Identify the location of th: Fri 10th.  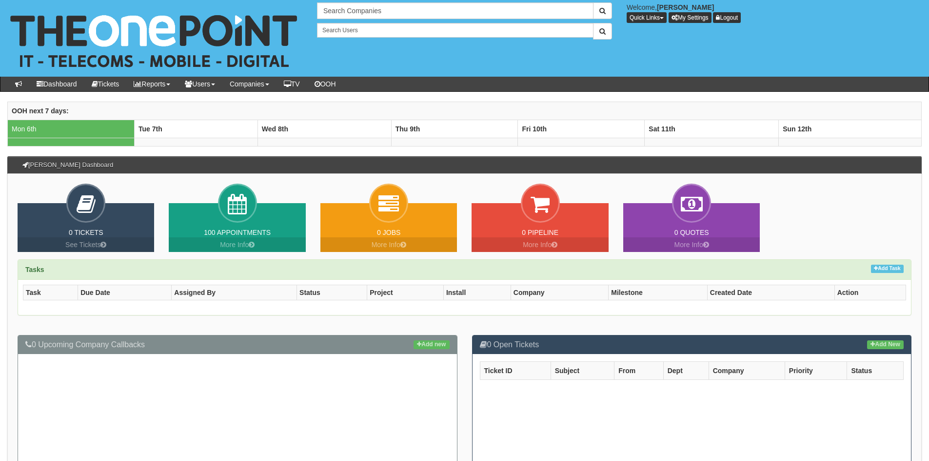
(581, 128).